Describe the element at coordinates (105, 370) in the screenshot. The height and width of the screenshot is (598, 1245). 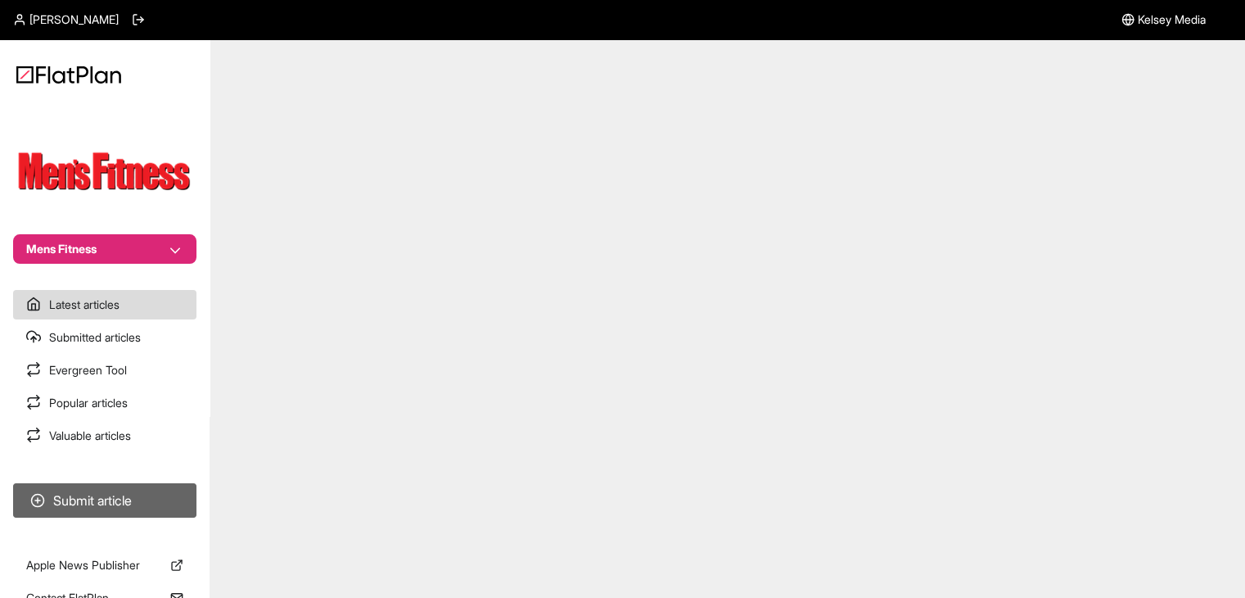
I see `a: Evergreen Tool` at that location.